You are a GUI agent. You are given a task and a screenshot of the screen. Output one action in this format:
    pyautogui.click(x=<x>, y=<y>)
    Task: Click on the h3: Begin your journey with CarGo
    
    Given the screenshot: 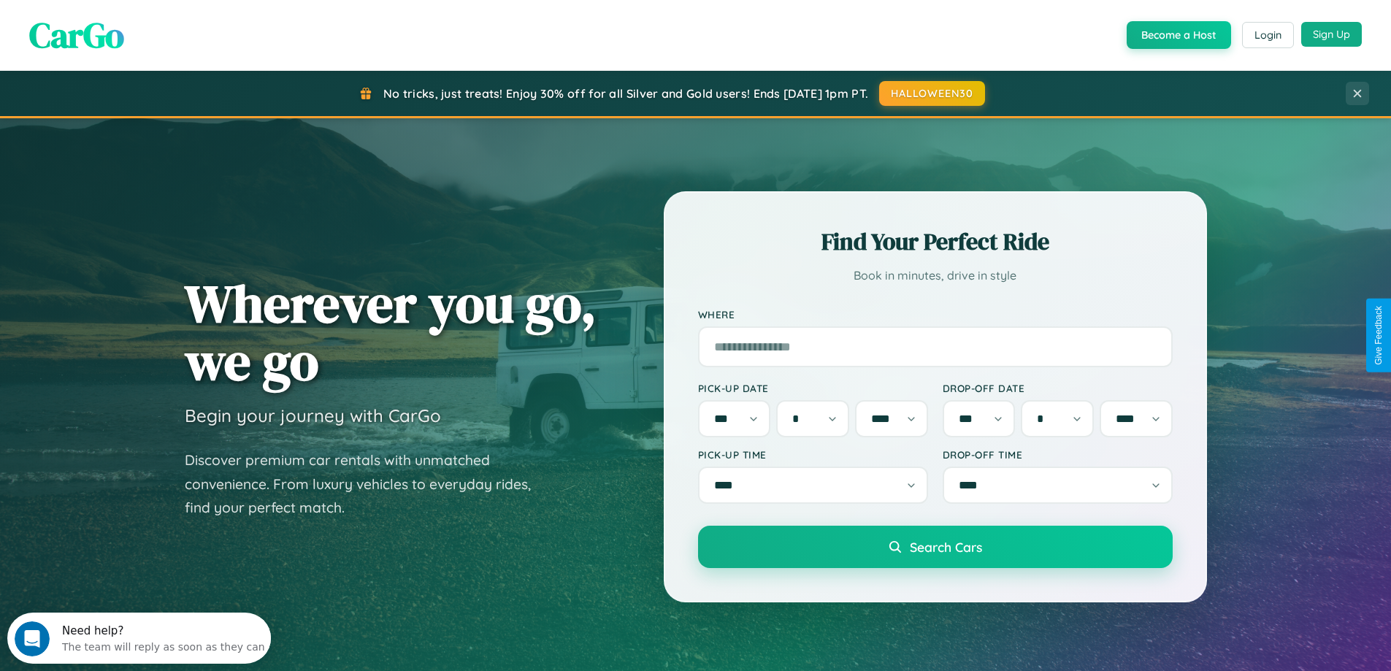 What is the action you would take?
    pyautogui.click(x=313, y=416)
    